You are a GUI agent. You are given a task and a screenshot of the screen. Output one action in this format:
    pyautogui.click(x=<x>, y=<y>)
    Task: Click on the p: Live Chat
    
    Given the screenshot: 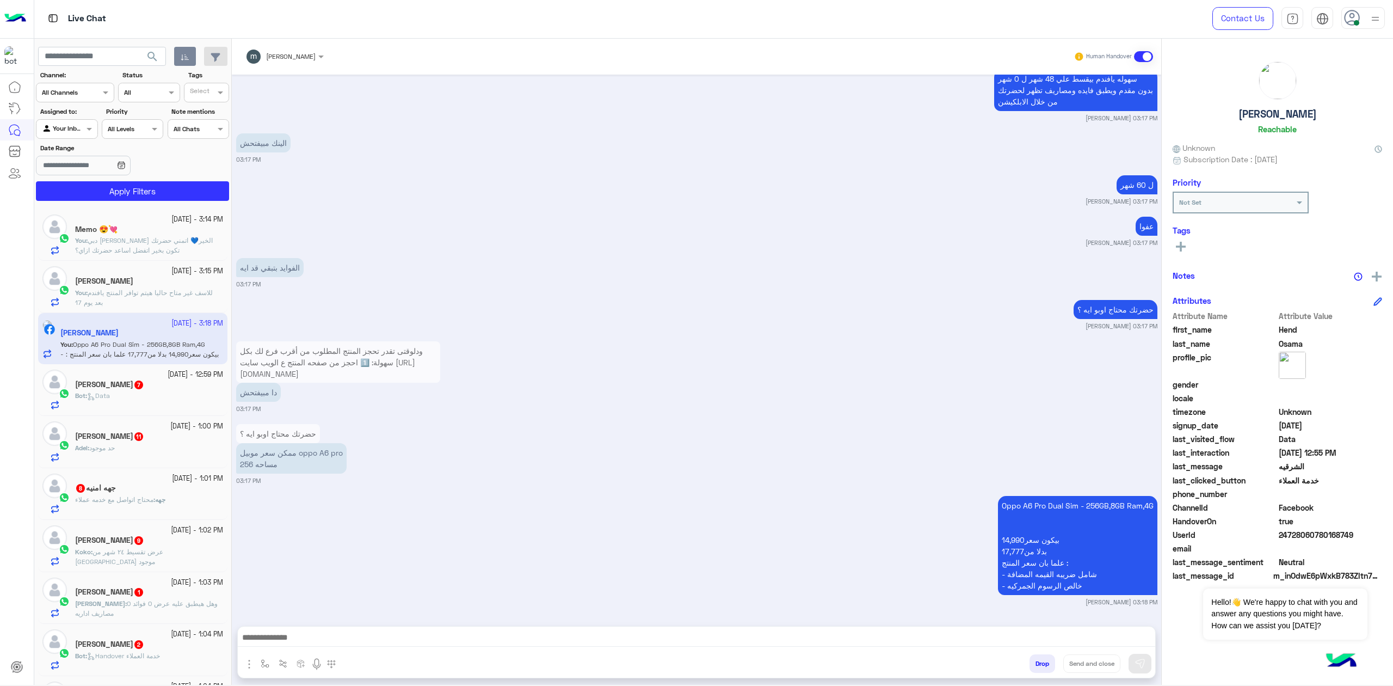 What is the action you would take?
    pyautogui.click(x=87, y=18)
    